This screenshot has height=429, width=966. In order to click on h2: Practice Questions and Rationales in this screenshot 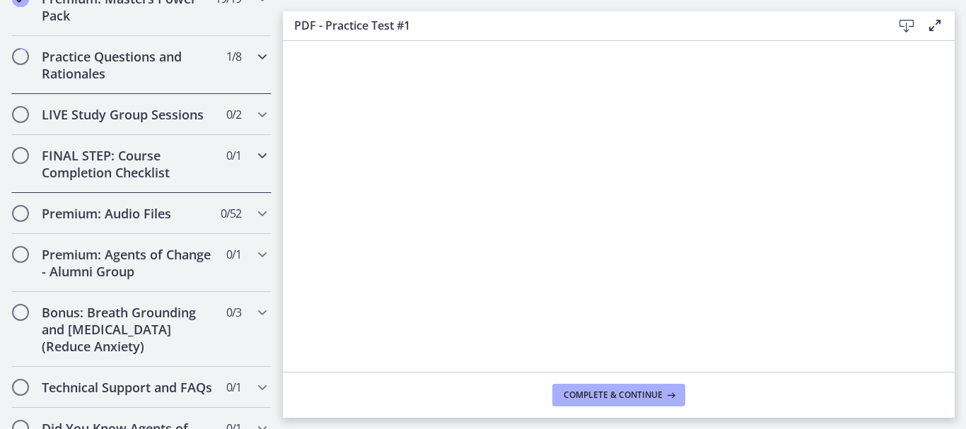, I will do `click(128, 65)`.